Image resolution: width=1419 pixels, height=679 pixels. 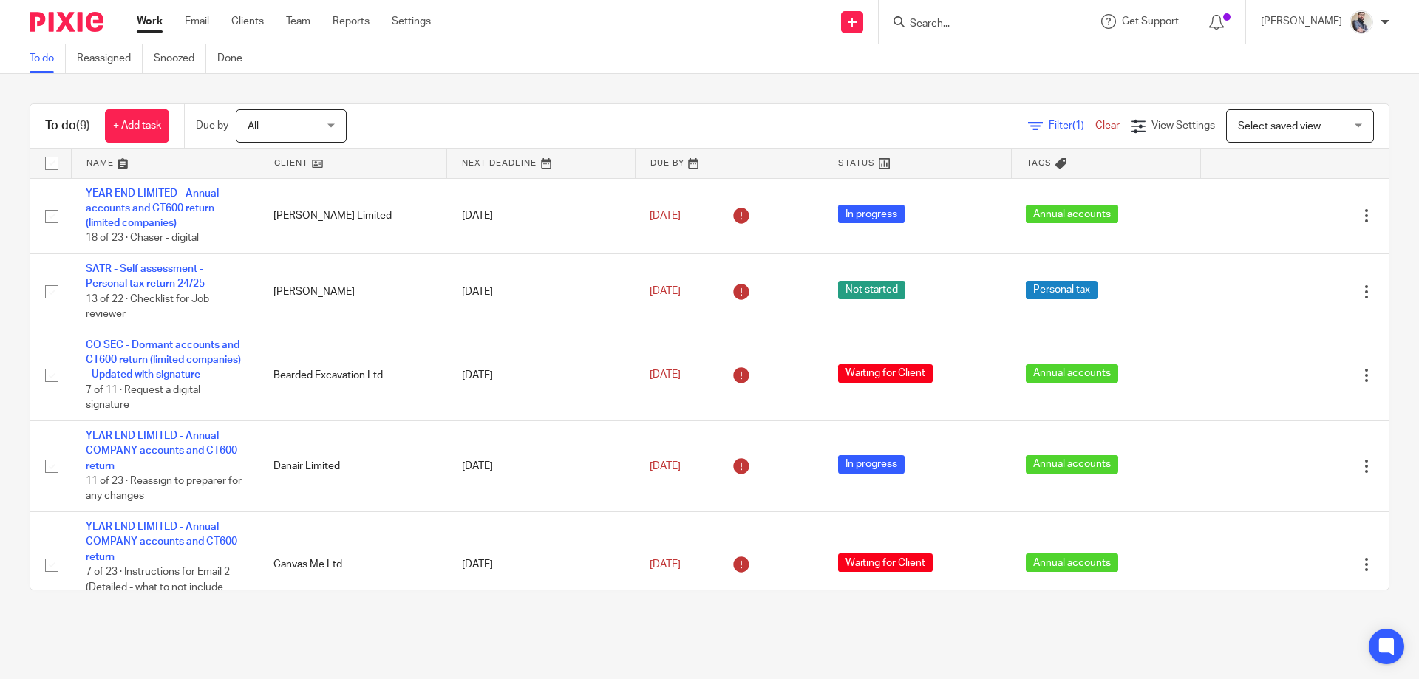 I want to click on span: 13 of 22 · Checklist for Job reviewer, so click(x=147, y=307).